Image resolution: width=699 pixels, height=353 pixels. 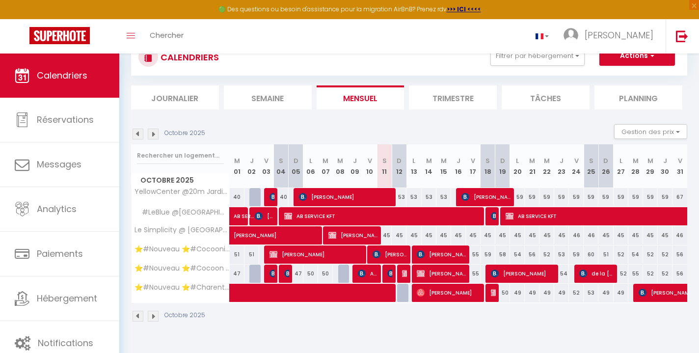 I want to click on th: 22, so click(x=547, y=166).